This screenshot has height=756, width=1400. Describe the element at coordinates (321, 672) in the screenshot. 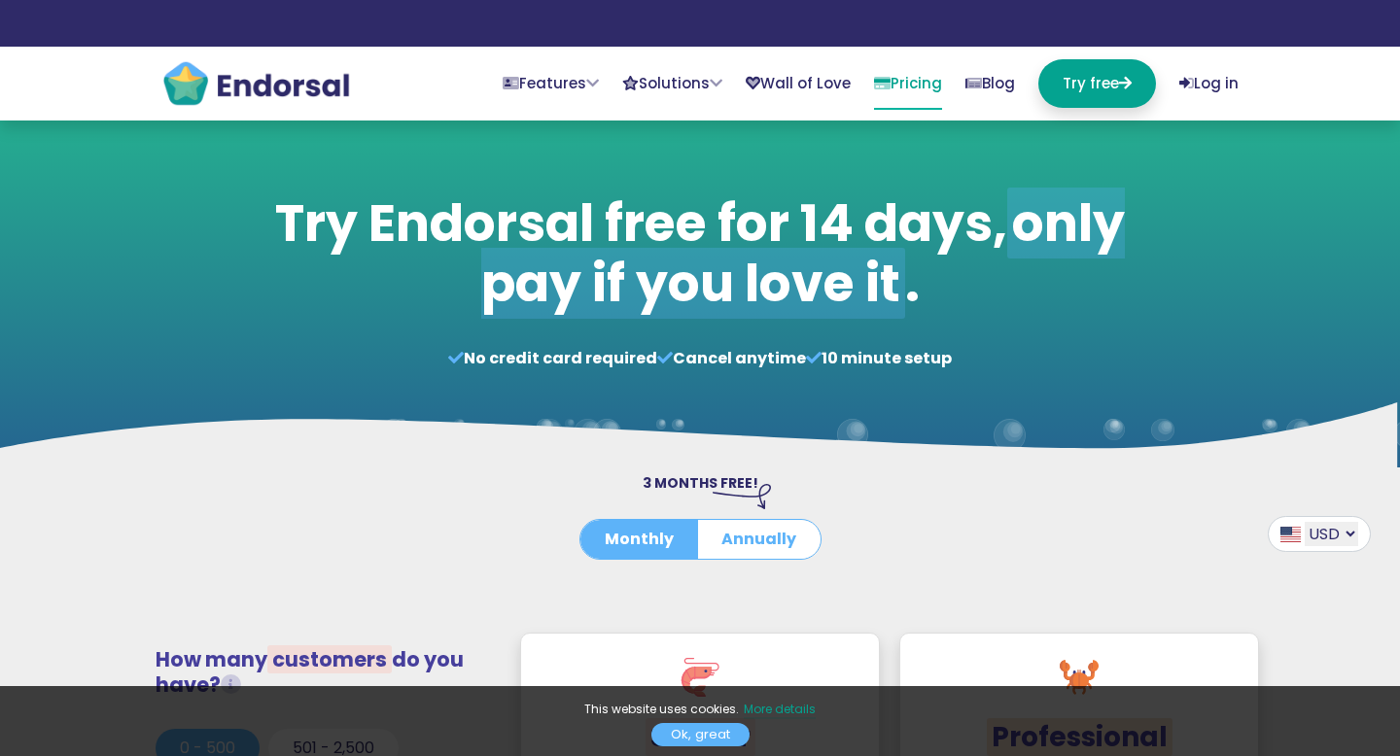

I see `h3: How many do you have?` at that location.